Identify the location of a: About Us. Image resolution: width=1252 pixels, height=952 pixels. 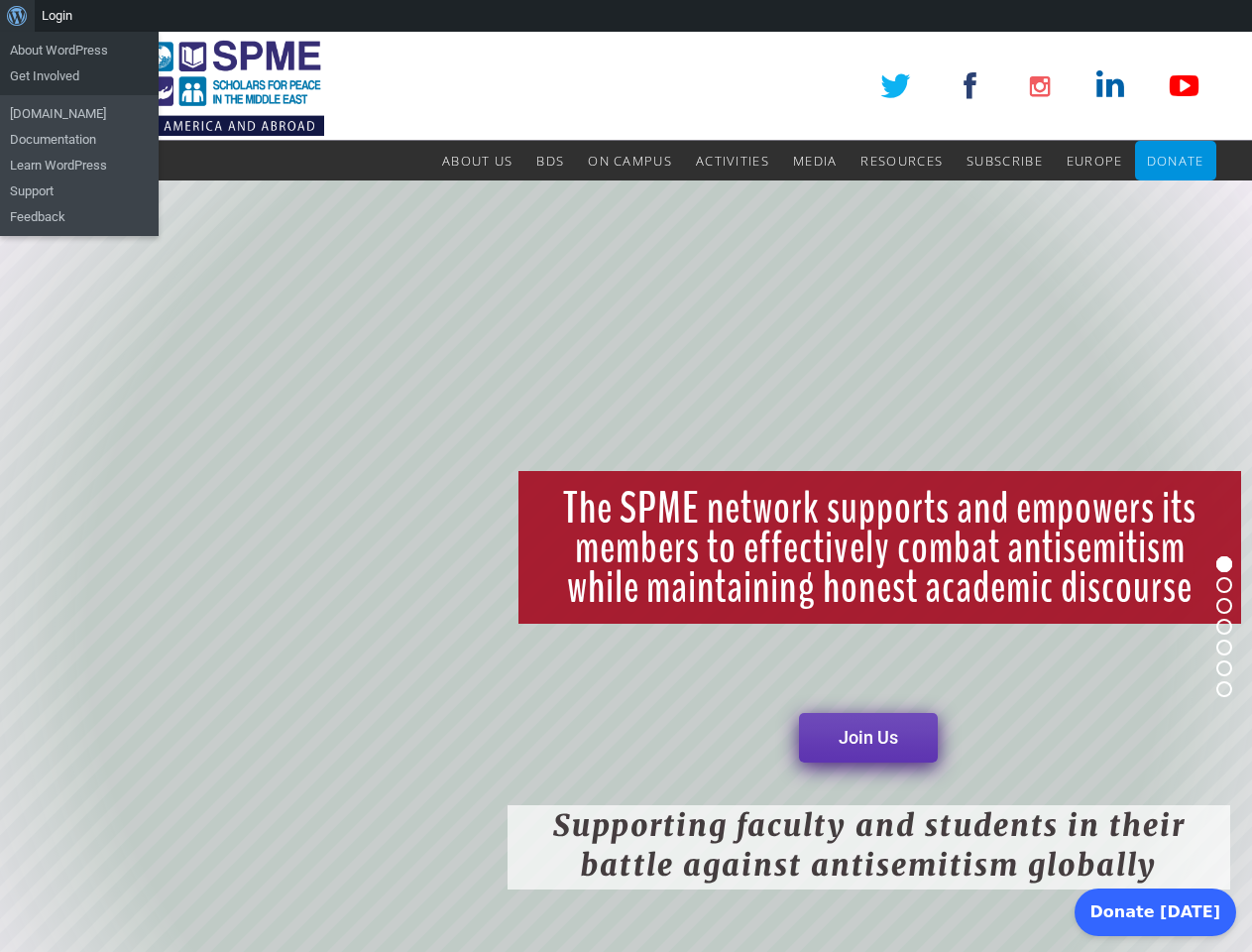
(477, 161).